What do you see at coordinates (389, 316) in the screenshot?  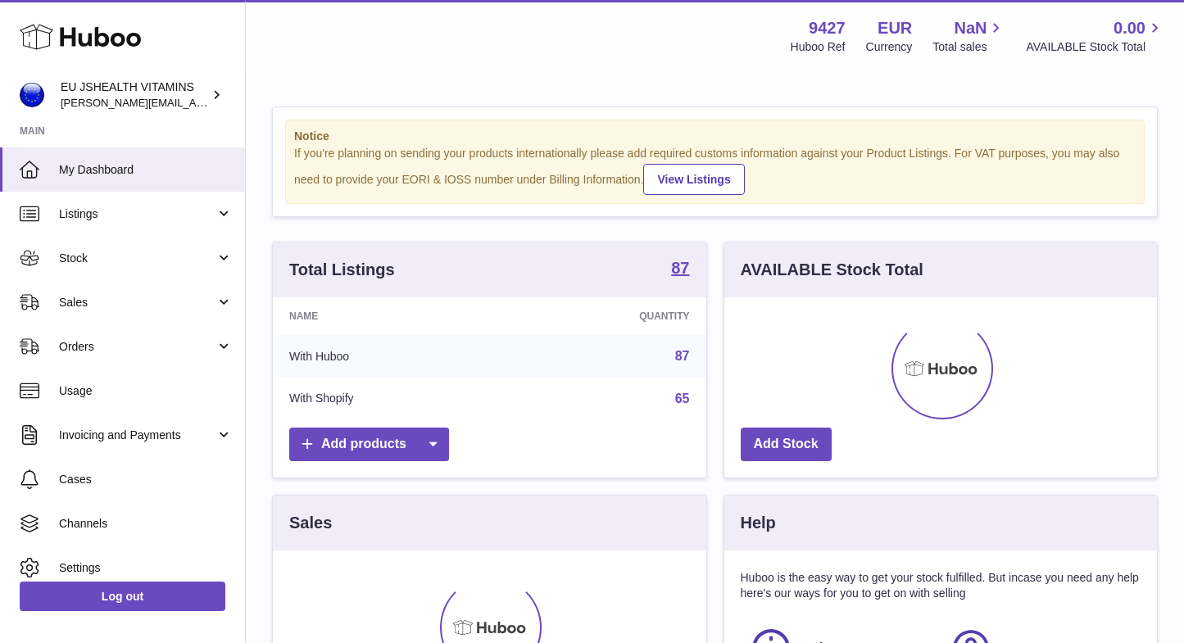 I see `th: Name` at bounding box center [389, 316].